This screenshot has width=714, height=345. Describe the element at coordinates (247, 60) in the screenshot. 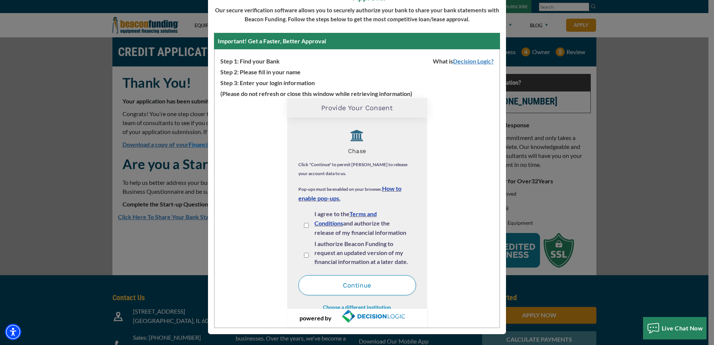

I see `span: Step 1: Find your Bank` at that location.